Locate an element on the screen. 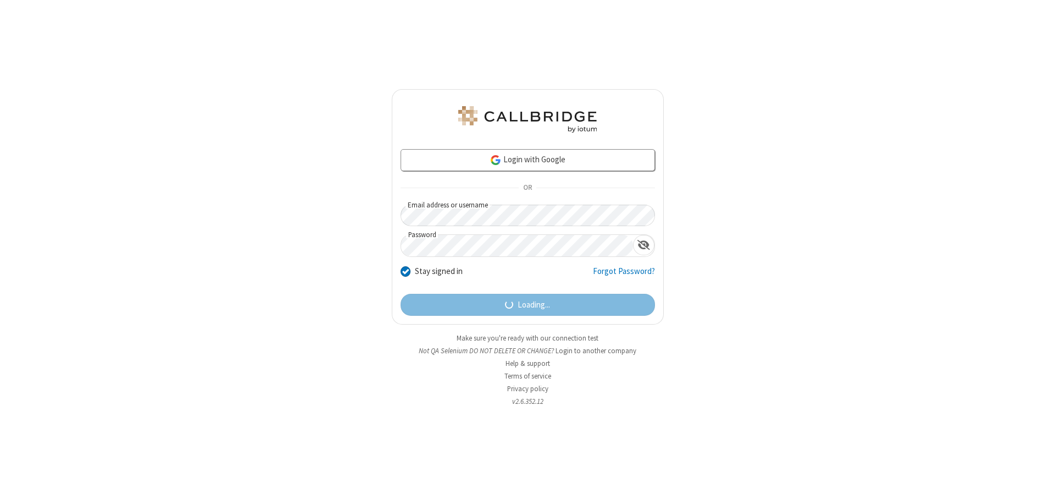 Image resolution: width=1055 pixels, height=504 pixels. a: Forgot Password? is located at coordinates (624, 275).